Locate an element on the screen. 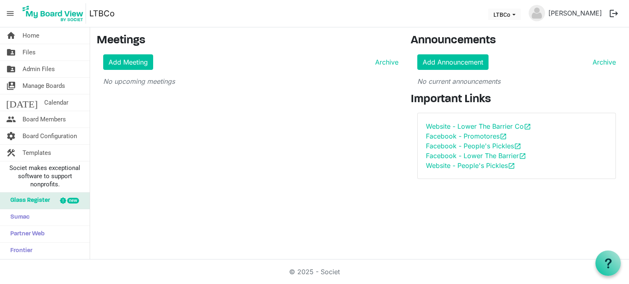  button: logout is located at coordinates (614, 14).